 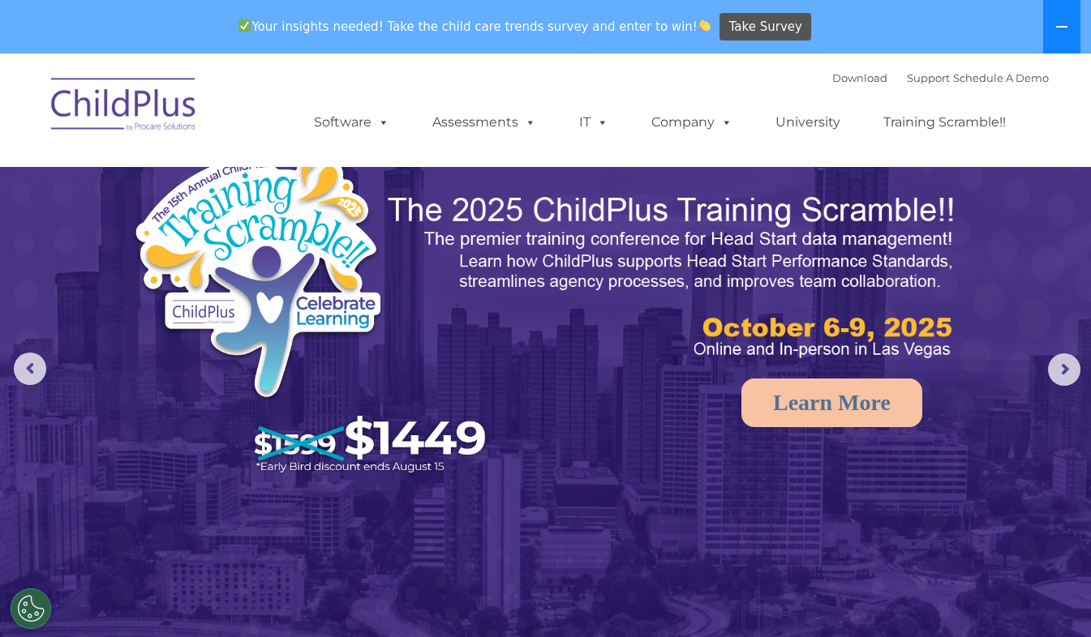 I want to click on a: University, so click(x=808, y=122).